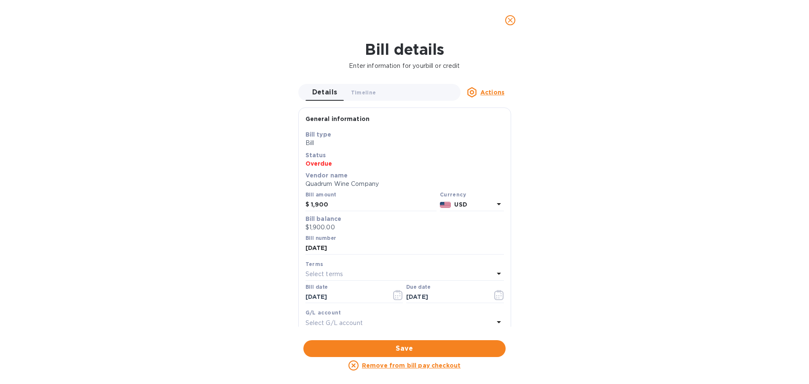 The height and width of the screenshot is (384, 809). Describe the element at coordinates (374, 205) in the screenshot. I see `input: $ Enter bill amount` at that location.